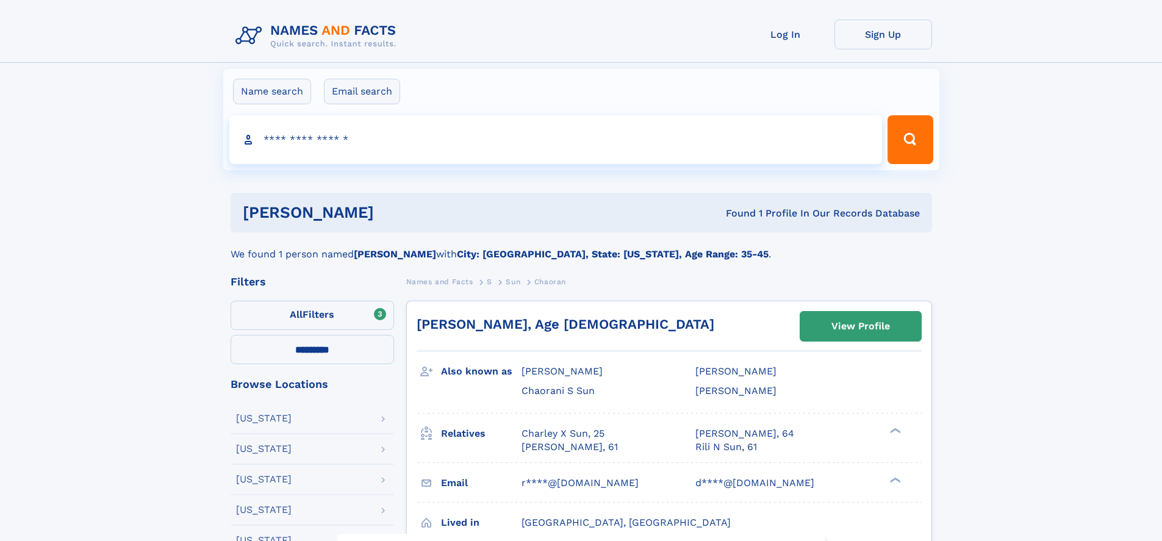 Image resolution: width=1162 pixels, height=541 pixels. What do you see at coordinates (726, 447) in the screenshot?
I see `a: Rili N Sun, 61` at bounding box center [726, 447].